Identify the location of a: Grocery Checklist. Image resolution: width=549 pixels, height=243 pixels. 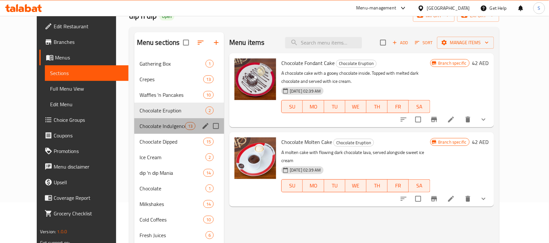
(84, 214).